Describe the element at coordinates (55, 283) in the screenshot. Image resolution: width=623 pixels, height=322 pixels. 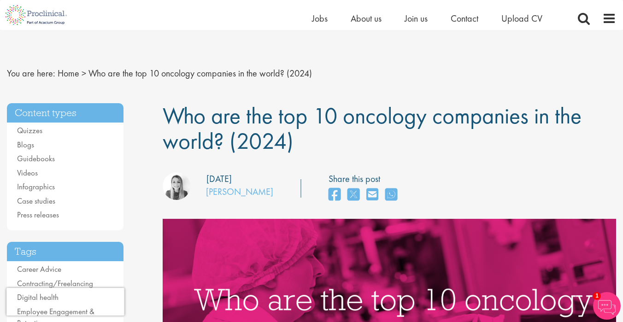
I see `a: Contracting/Freelancing` at that location.